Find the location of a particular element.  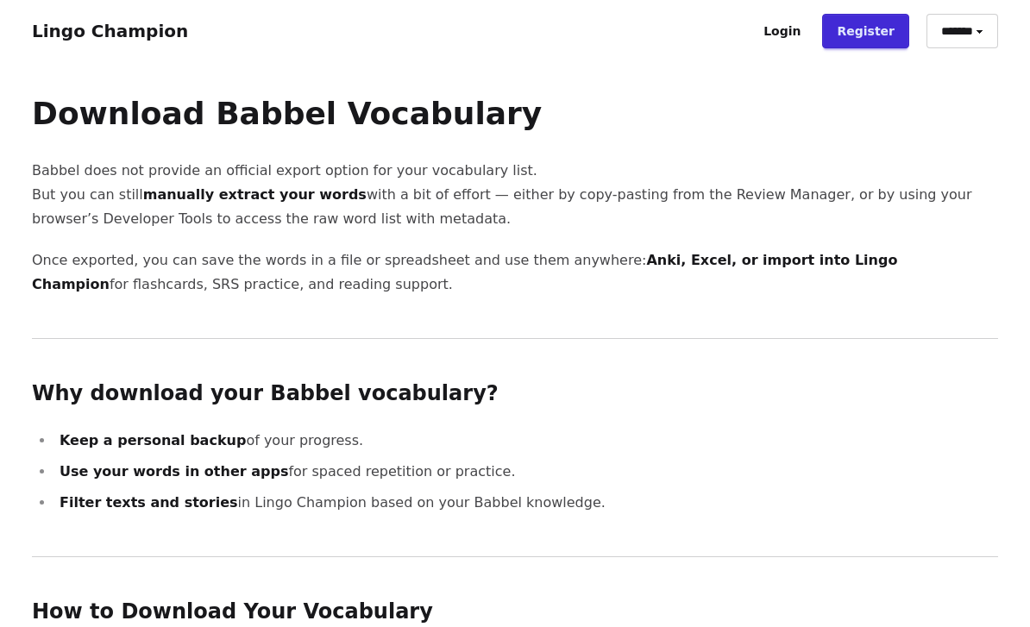

a: Lingo Champion is located at coordinates (110, 31).